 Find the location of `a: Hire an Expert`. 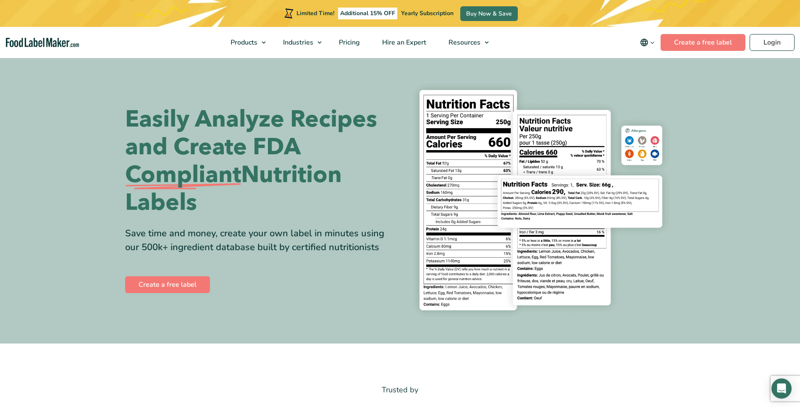

a: Hire an Expert is located at coordinates (403, 42).